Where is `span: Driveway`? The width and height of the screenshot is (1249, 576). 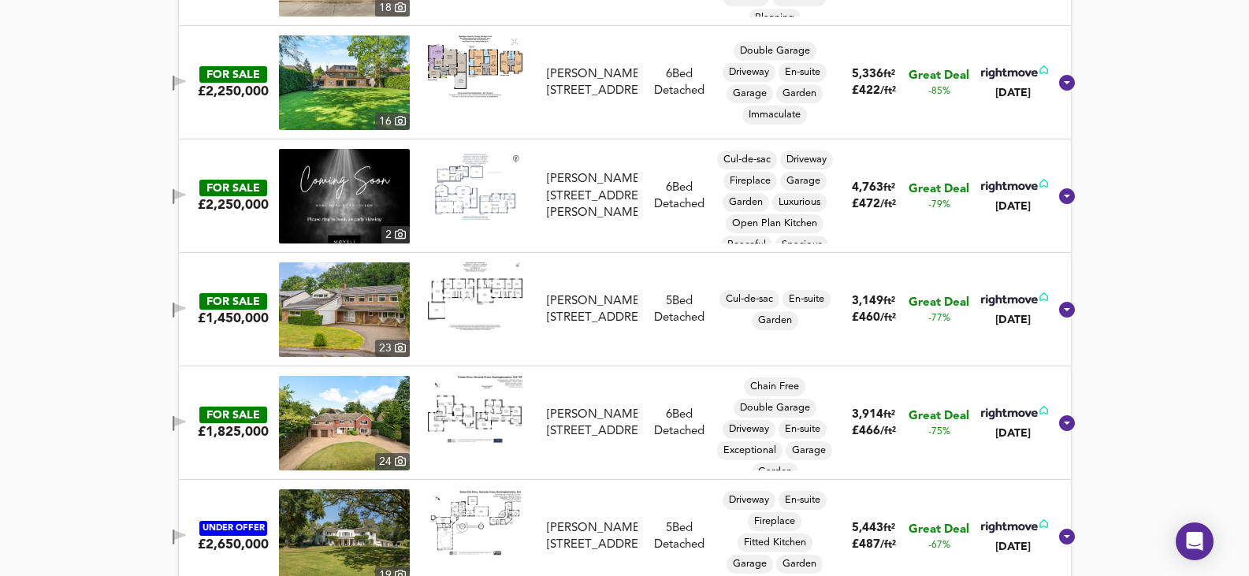 span: Driveway is located at coordinates (806, 160).